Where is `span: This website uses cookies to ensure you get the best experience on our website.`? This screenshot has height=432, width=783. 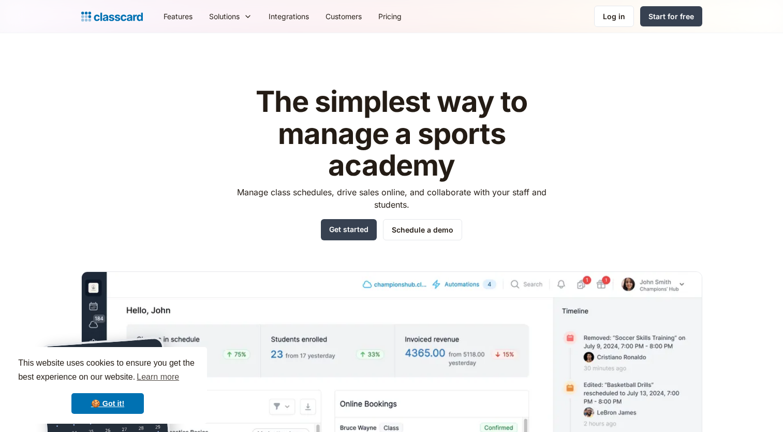 span: This website uses cookies to ensure you get the best experience on our website. is located at coordinates (108, 371).